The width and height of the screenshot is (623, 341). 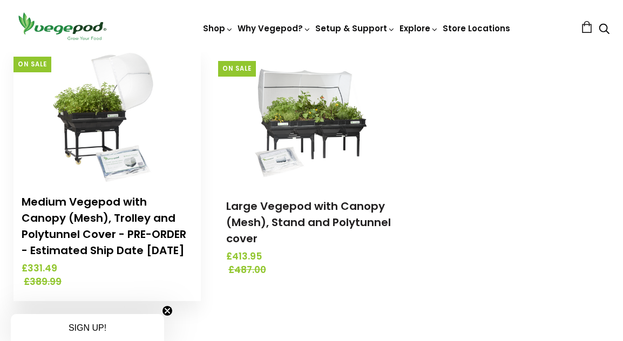 What do you see at coordinates (308, 222) in the screenshot?
I see `a: Large Vegepod with Canopy (Mesh), Stand and Polytunnel cover` at bounding box center [308, 222].